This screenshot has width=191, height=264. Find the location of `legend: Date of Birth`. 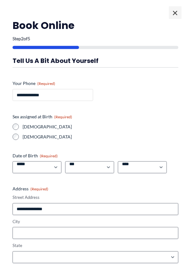

legend: Date of Birth is located at coordinates (35, 156).